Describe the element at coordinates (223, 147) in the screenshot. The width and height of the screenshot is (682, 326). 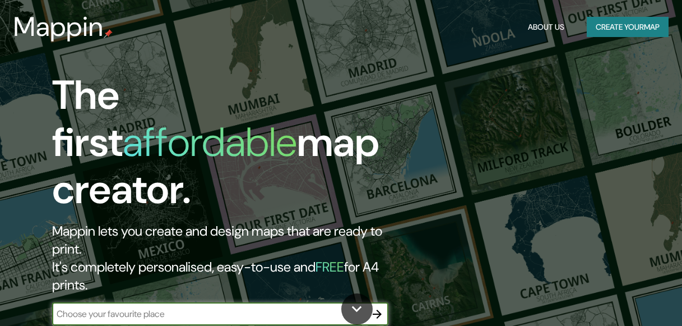
I see `h1: The first map creator.` at that location.